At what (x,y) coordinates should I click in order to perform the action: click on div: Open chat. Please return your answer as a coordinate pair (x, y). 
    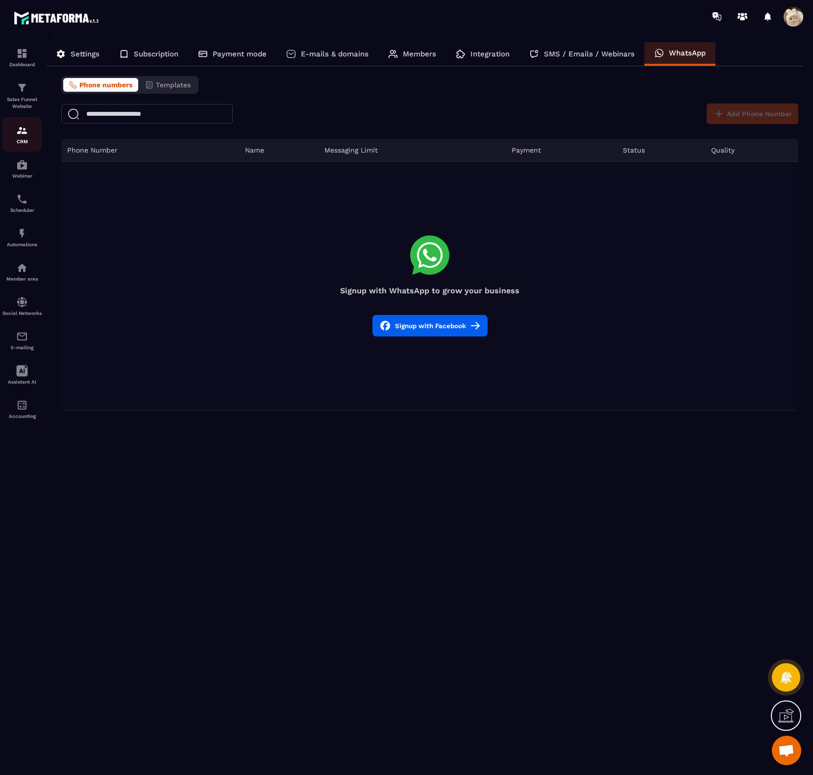
    Looking at the image, I should click on (787, 750).